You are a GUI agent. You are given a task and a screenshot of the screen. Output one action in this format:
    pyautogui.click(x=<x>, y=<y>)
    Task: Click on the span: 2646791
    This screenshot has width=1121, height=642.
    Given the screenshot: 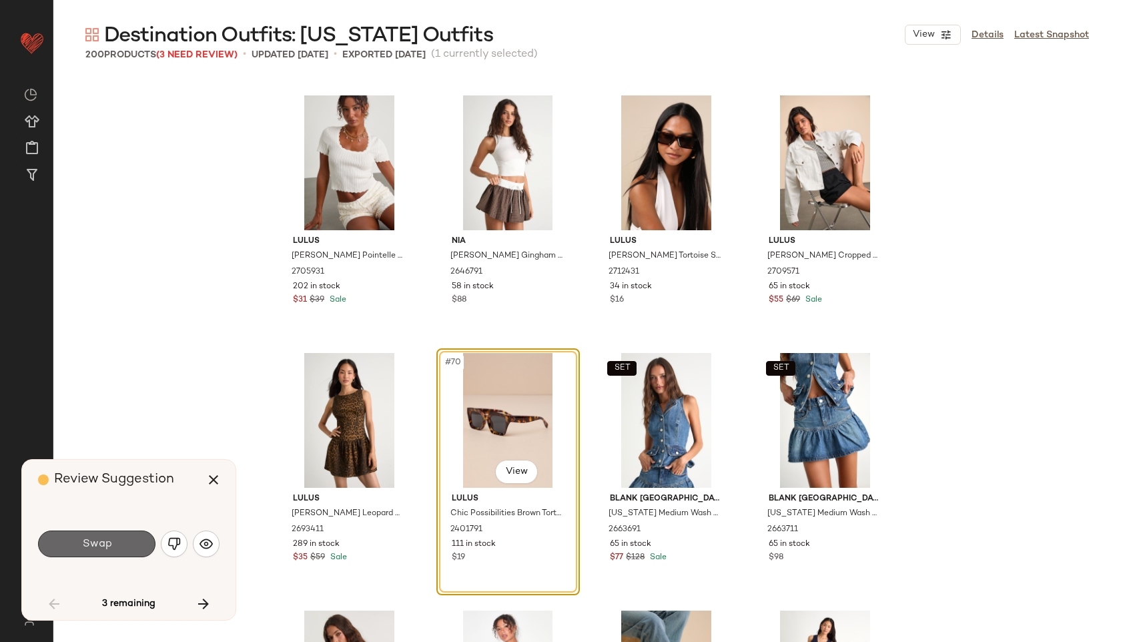 What is the action you would take?
    pyautogui.click(x=466, y=272)
    